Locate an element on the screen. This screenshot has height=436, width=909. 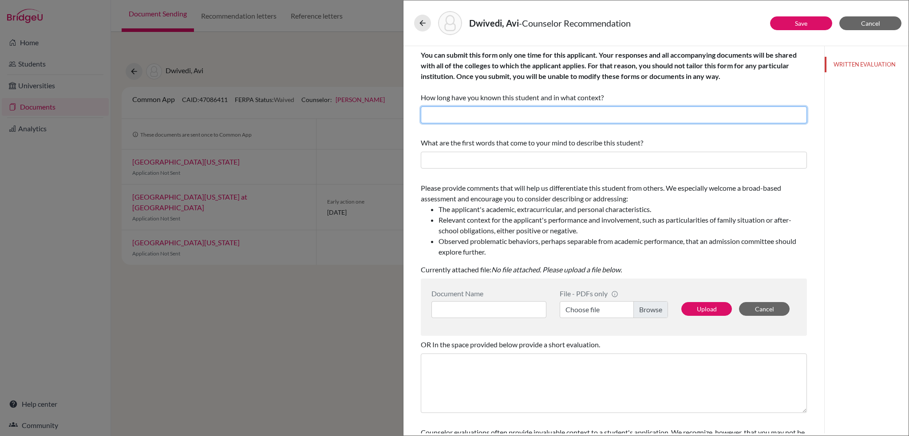
span: What are the first words that come to your mind to describe this student? is located at coordinates (532, 142).